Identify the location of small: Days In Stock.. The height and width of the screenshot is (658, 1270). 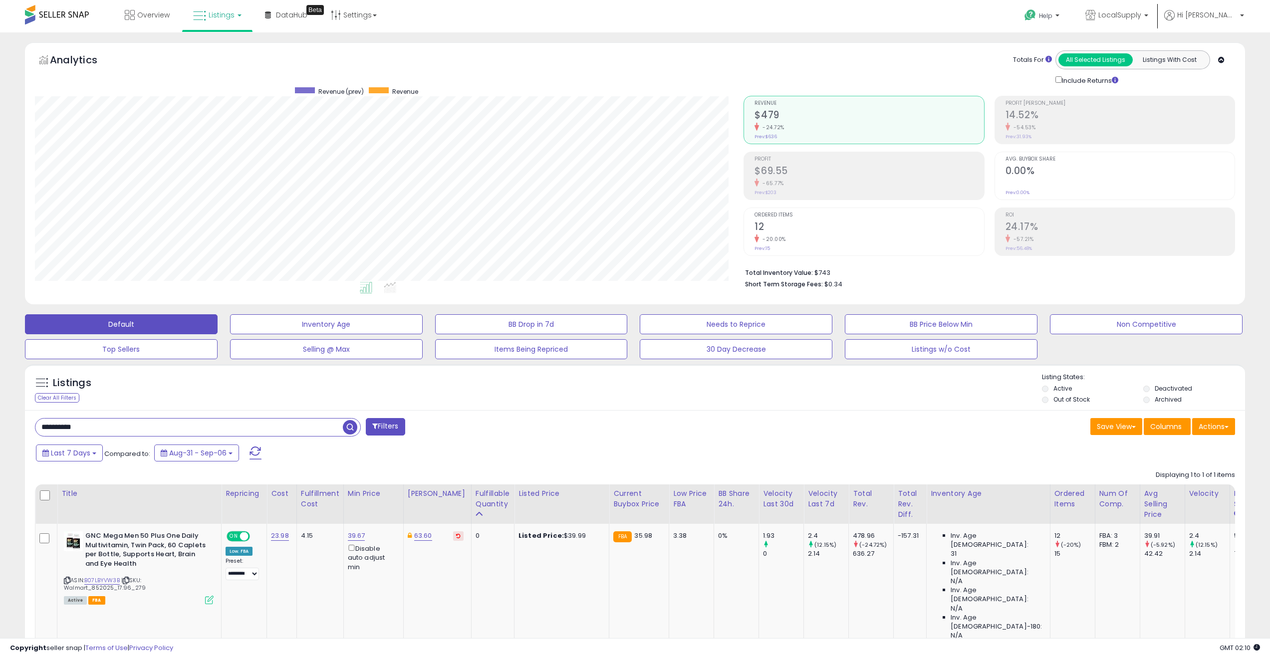
(1237, 514).